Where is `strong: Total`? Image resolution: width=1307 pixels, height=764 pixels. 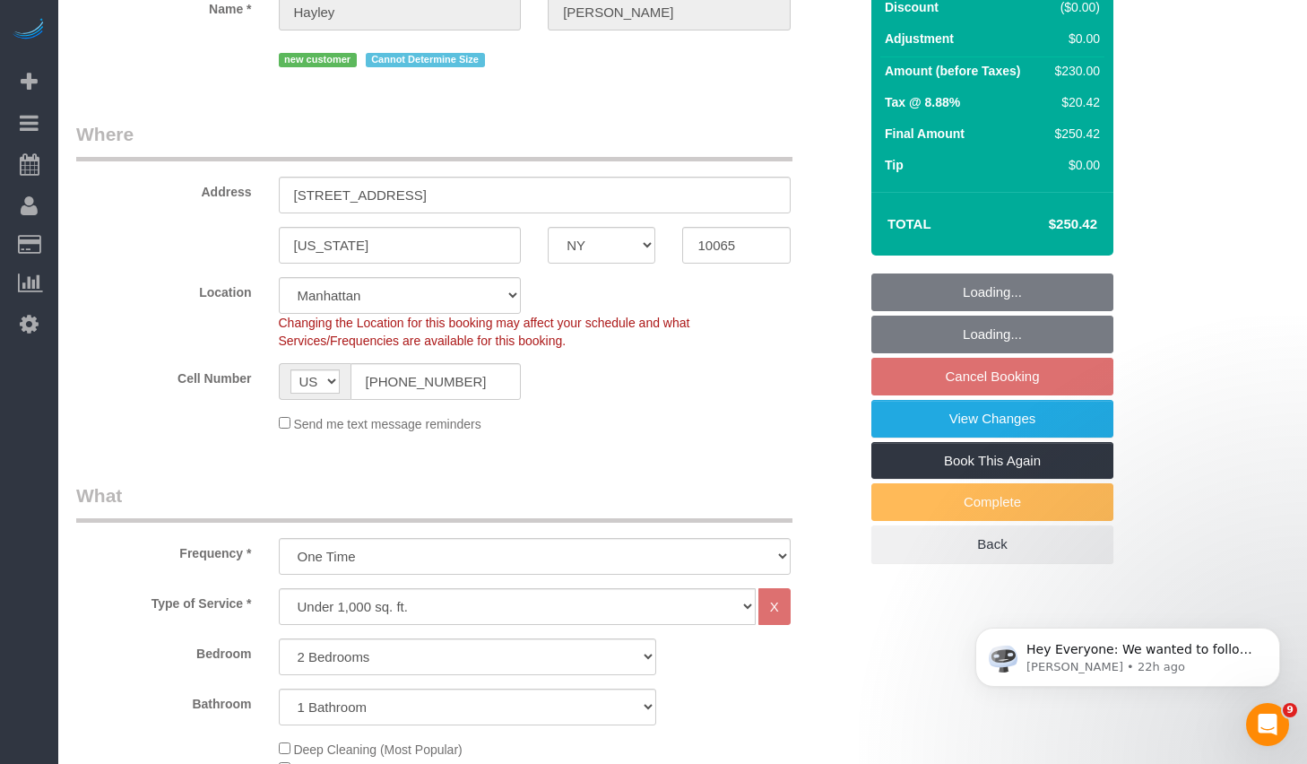
strong: Total is located at coordinates (909, 223).